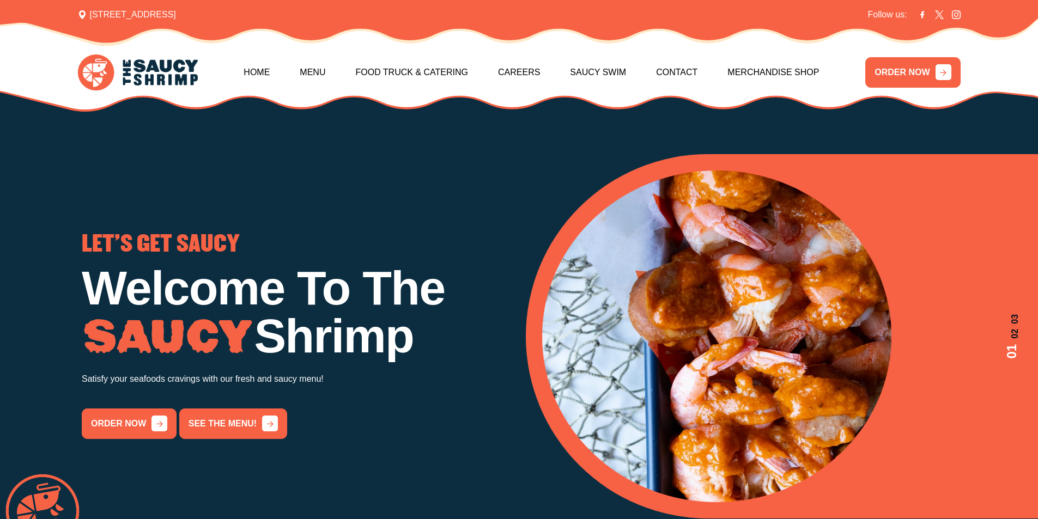  I want to click on a: Careers, so click(519, 72).